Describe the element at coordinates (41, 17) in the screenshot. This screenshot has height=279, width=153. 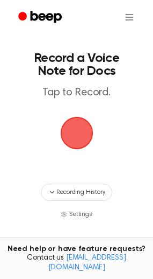
I see `a: Beep` at that location.